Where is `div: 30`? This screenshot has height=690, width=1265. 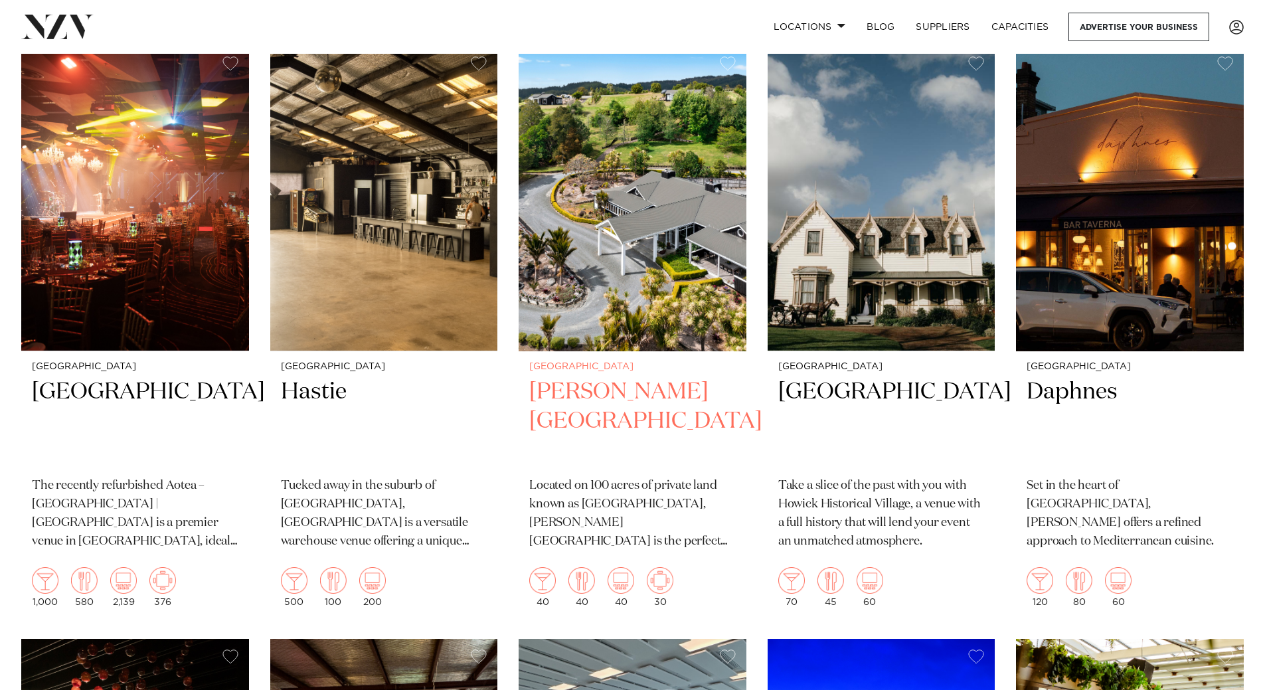 div: 30 is located at coordinates (660, 587).